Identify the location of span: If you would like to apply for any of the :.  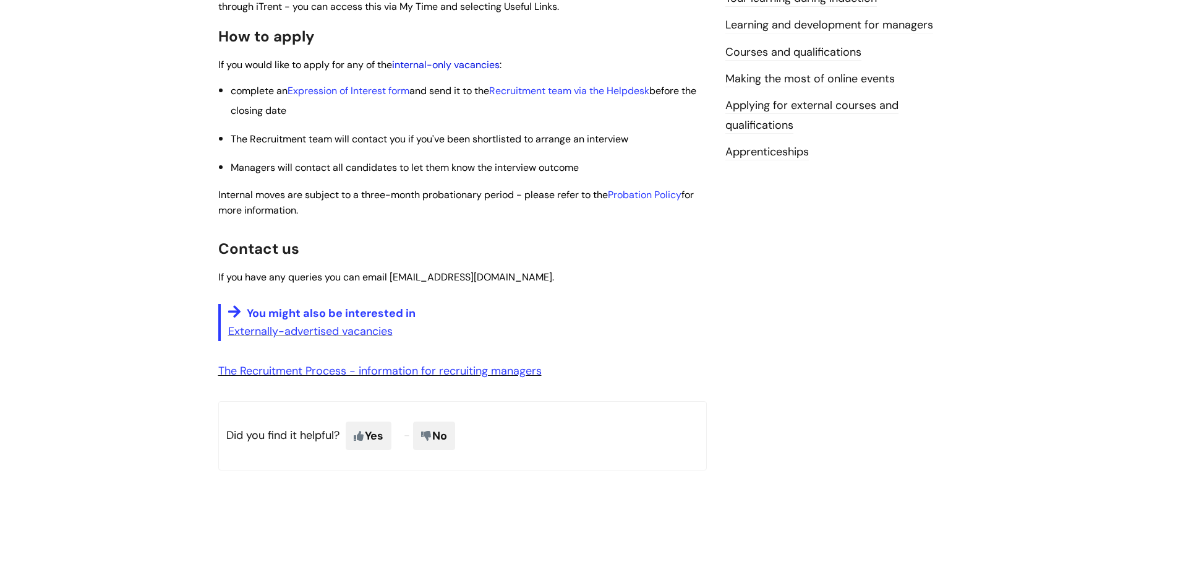
(360, 64).